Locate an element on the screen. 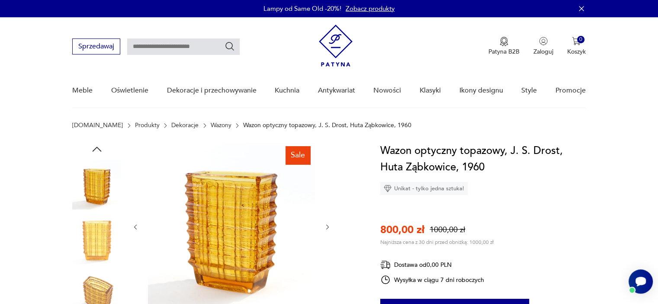 This screenshot has width=658, height=304. button: Szukaj is located at coordinates (230, 46).